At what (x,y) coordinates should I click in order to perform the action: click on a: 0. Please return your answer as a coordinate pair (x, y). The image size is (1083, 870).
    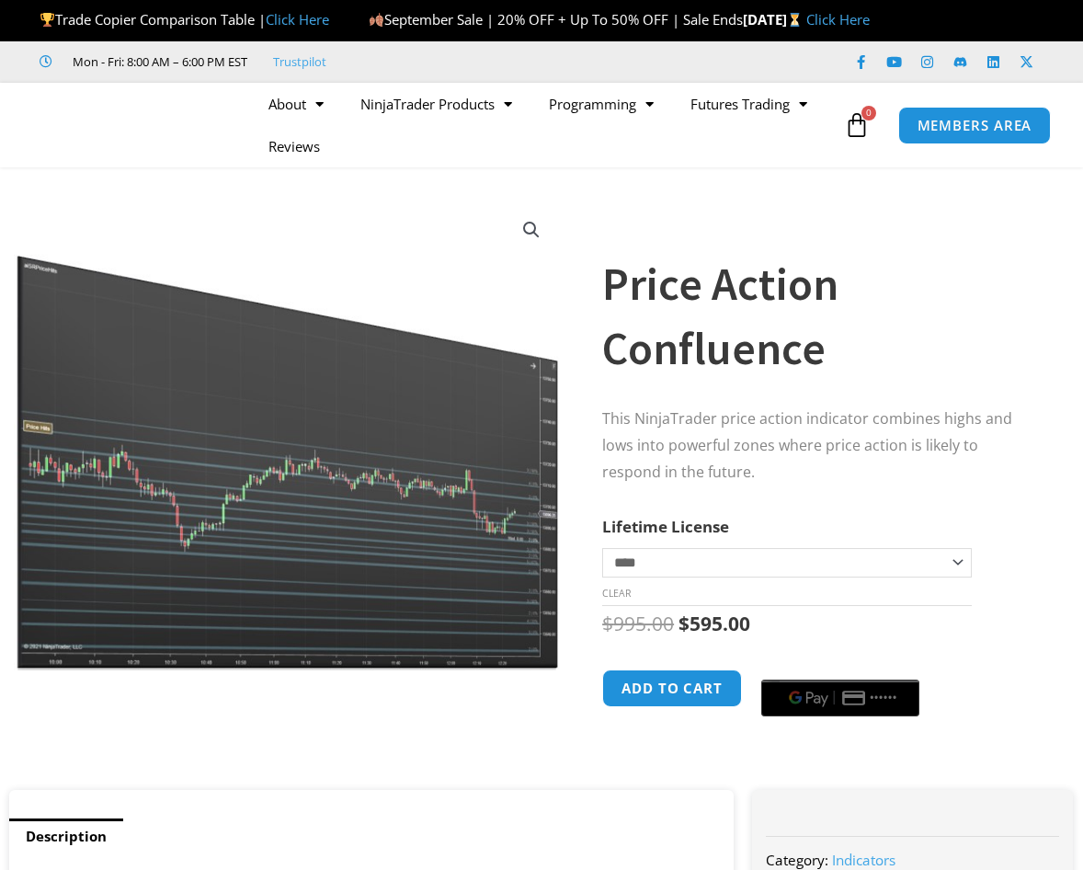
    Looking at the image, I should click on (857, 125).